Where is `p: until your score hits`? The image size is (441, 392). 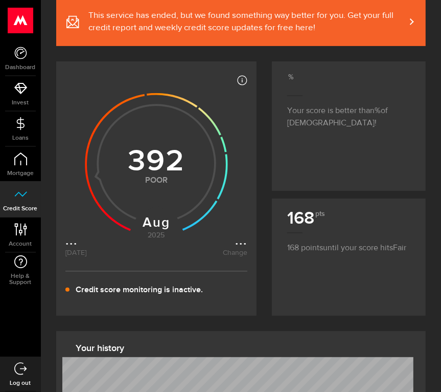 p: until your score hits is located at coordinates (349, 243).